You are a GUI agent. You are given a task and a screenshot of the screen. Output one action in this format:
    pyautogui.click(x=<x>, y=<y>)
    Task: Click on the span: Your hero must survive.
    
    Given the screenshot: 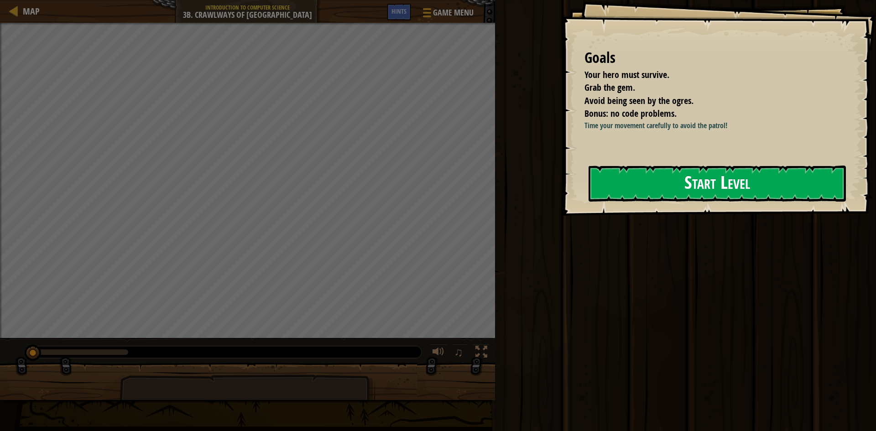 What is the action you would take?
    pyautogui.click(x=627, y=74)
    